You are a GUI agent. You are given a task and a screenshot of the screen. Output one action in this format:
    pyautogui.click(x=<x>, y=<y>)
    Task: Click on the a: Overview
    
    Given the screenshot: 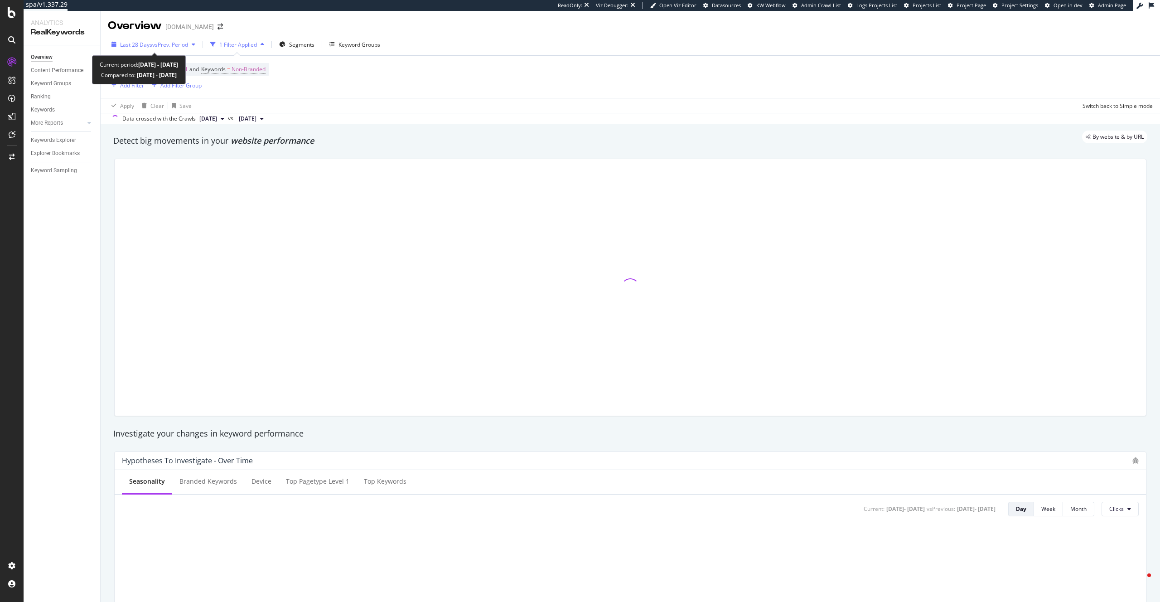 What is the action you would take?
    pyautogui.click(x=62, y=57)
    